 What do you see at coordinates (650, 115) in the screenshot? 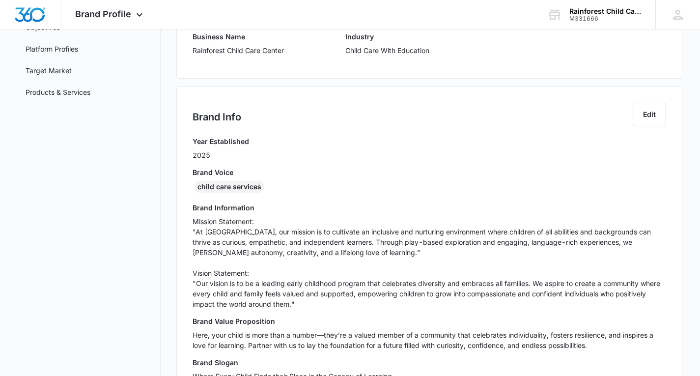
I see `button: Edit` at bounding box center [650, 115].